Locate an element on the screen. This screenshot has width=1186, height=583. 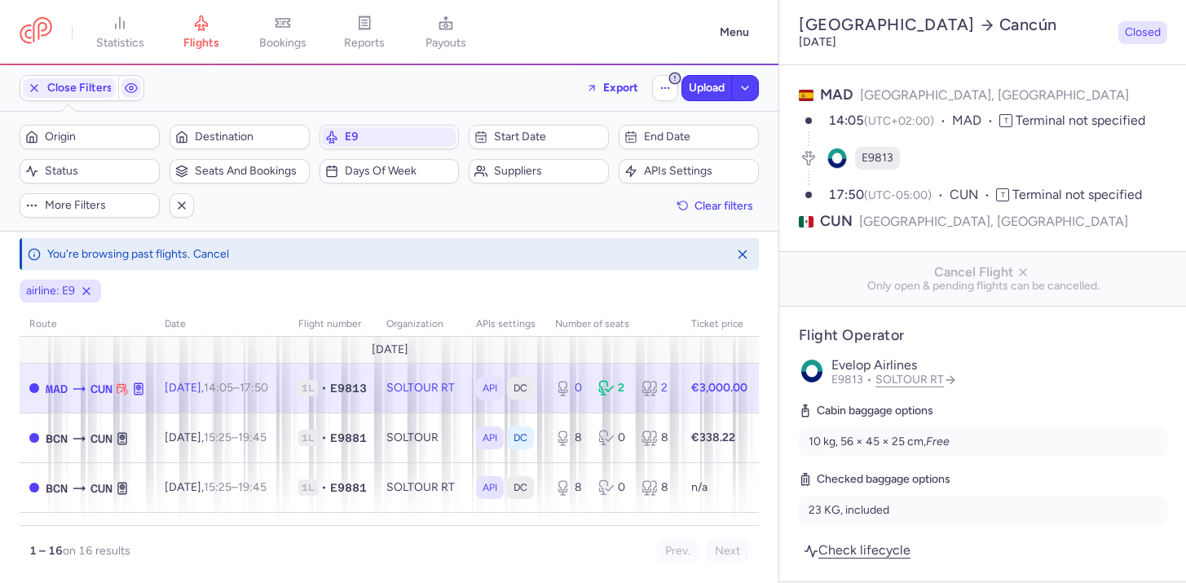
span: Closed is located at coordinates (1142, 33).